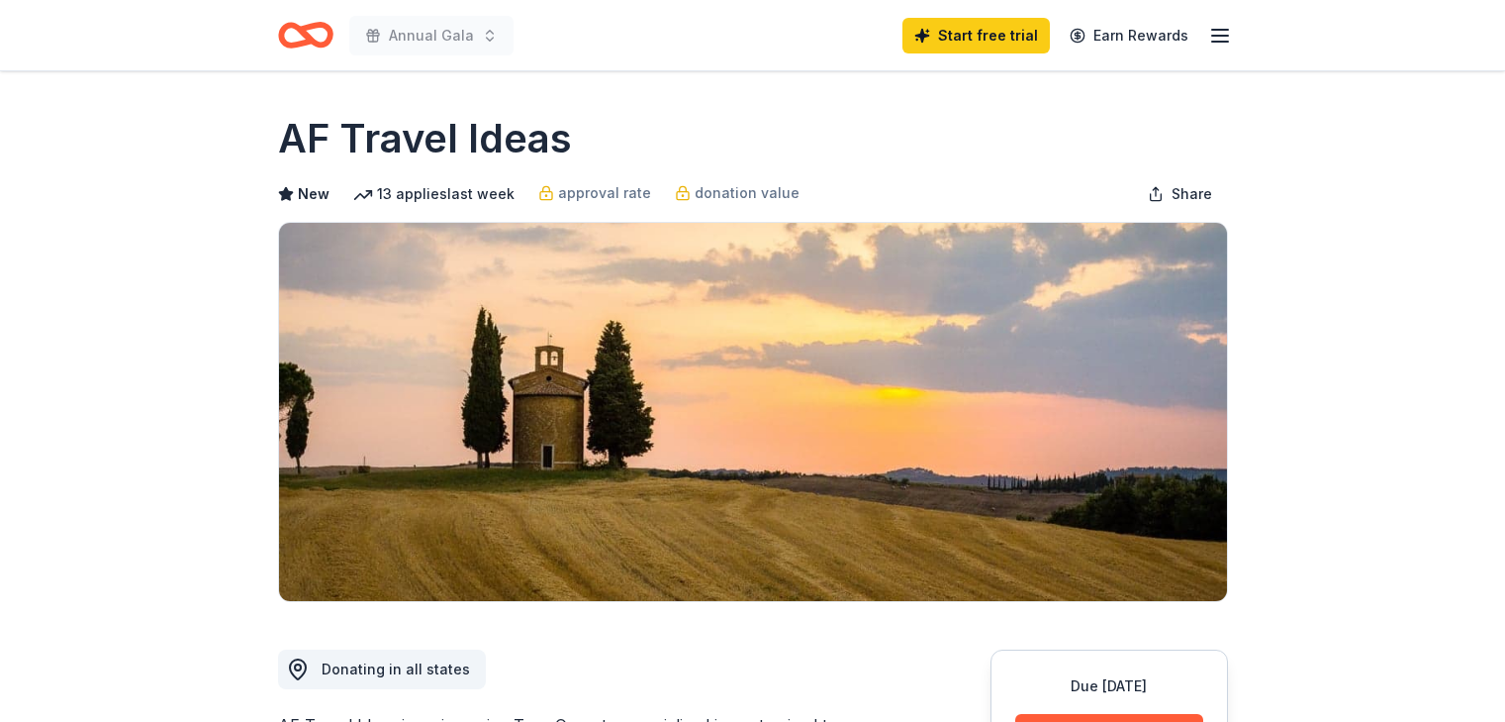 The image size is (1505, 722). I want to click on span: Share, so click(1192, 194).